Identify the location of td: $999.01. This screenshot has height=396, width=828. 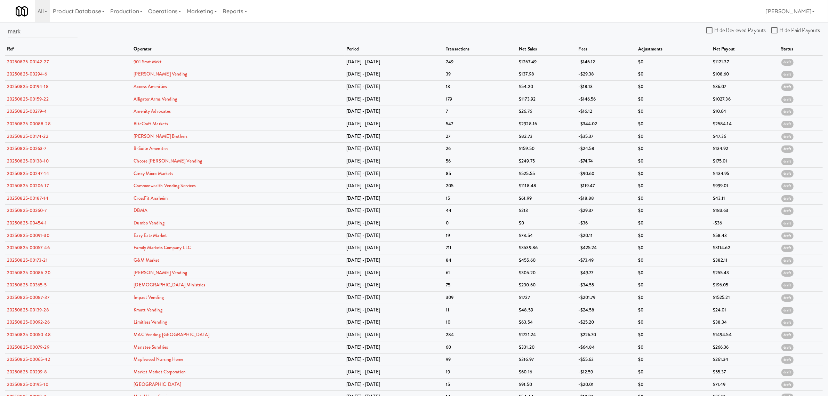
(746, 186).